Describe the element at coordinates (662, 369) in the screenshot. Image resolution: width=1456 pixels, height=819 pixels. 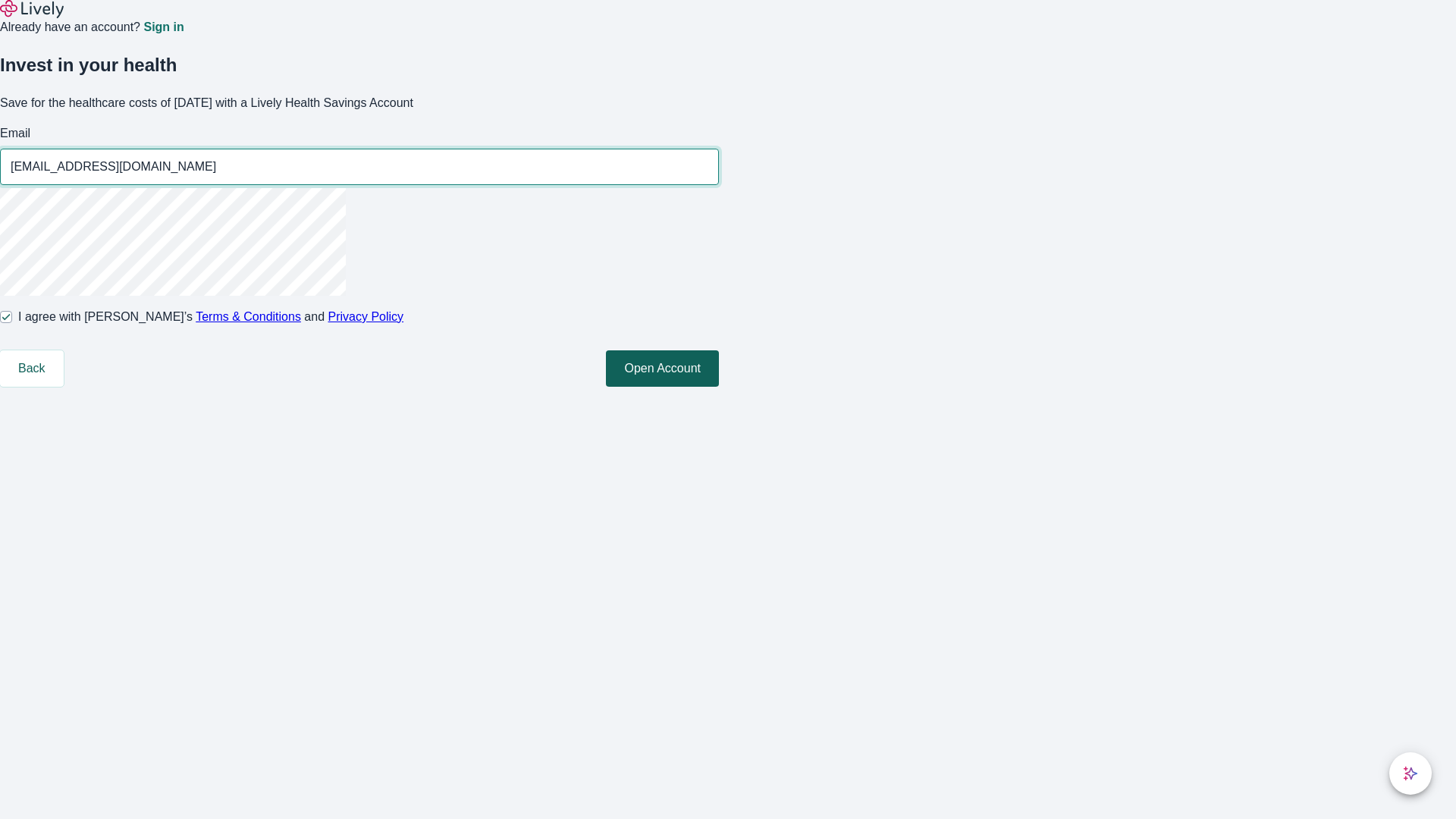
I see `button: Open Account` at that location.